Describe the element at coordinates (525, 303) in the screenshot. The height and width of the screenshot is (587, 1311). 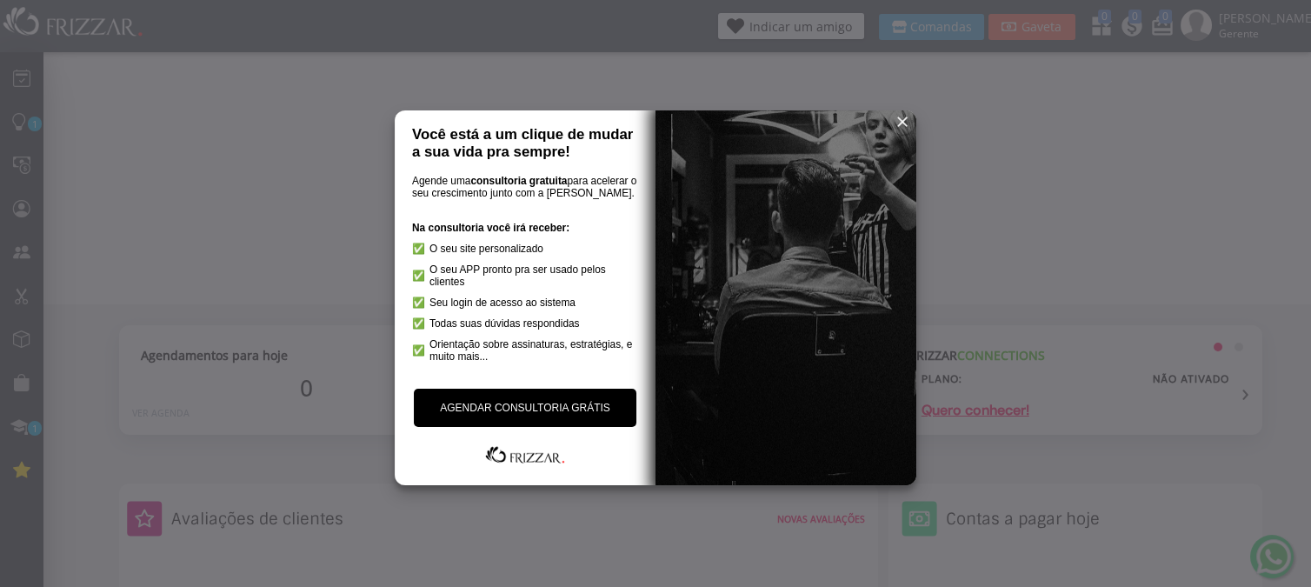
I see `li: Seu login de acesso ao sistema` at that location.